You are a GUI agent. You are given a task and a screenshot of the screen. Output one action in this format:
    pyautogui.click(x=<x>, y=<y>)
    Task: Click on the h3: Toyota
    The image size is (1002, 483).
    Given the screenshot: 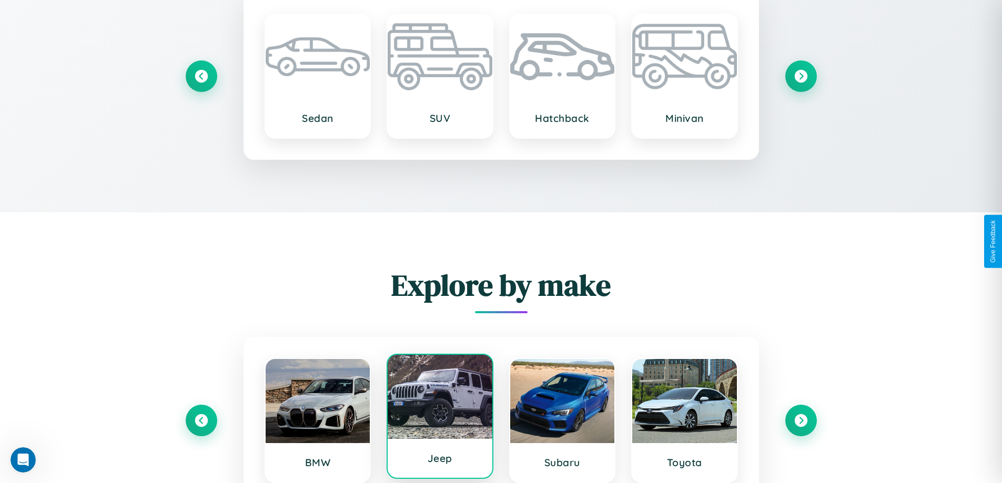 What is the action you would take?
    pyautogui.click(x=684, y=463)
    